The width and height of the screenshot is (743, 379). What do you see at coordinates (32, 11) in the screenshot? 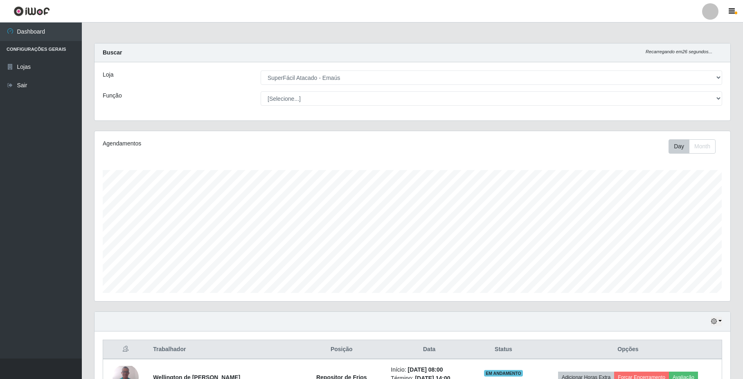
I see `img: CoreUI Logo` at bounding box center [32, 11].